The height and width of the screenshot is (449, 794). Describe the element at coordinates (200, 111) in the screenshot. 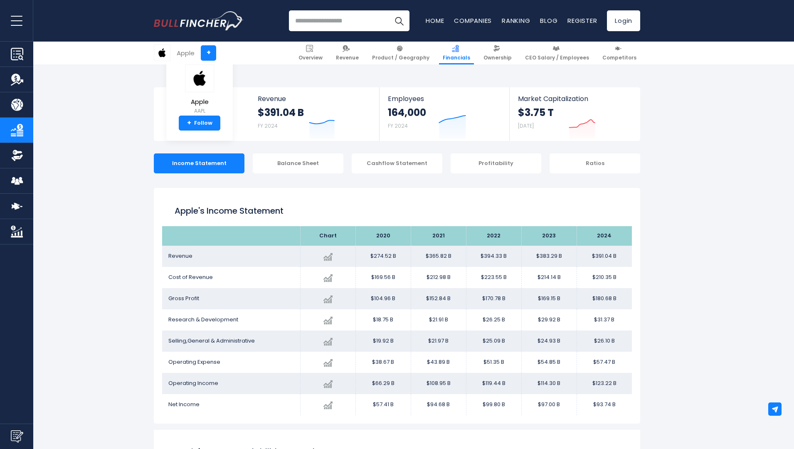

I see `small: AAPL` at that location.